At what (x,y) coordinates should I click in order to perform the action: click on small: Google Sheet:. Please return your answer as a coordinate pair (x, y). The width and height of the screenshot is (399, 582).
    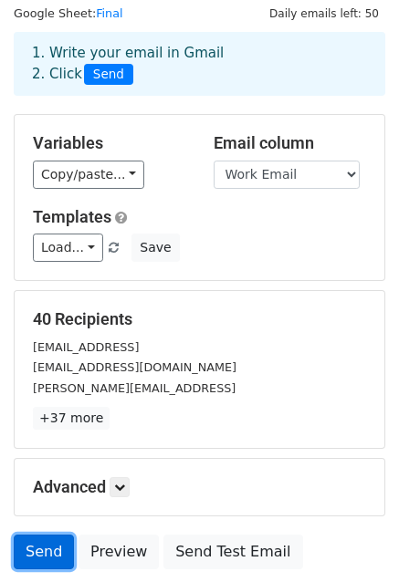
    Looking at the image, I should click on (68, 13).